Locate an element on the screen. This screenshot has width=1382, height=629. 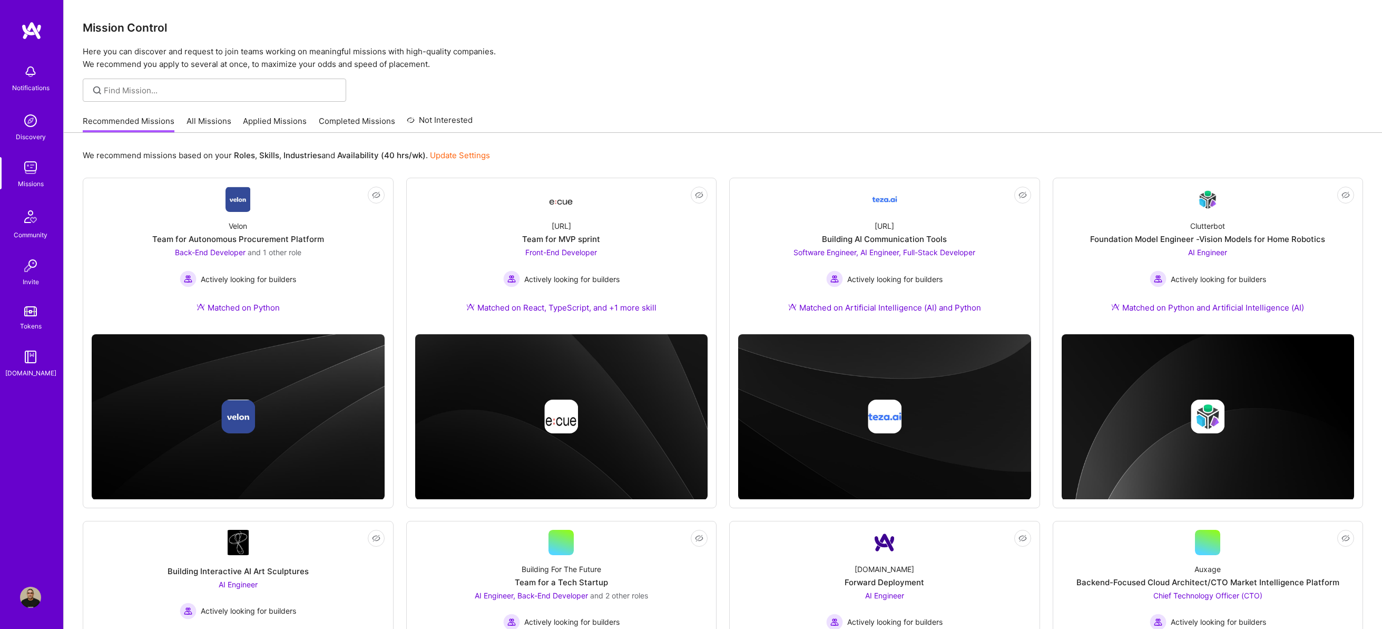
img: guide book is located at coordinates (31, 357).